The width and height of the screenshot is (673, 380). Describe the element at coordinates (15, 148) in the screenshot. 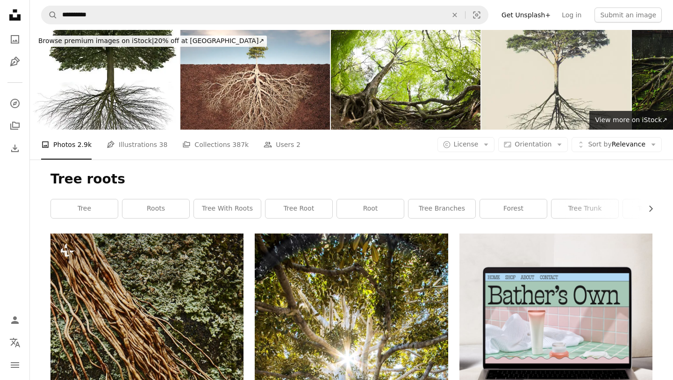

I see `a: Download History` at that location.